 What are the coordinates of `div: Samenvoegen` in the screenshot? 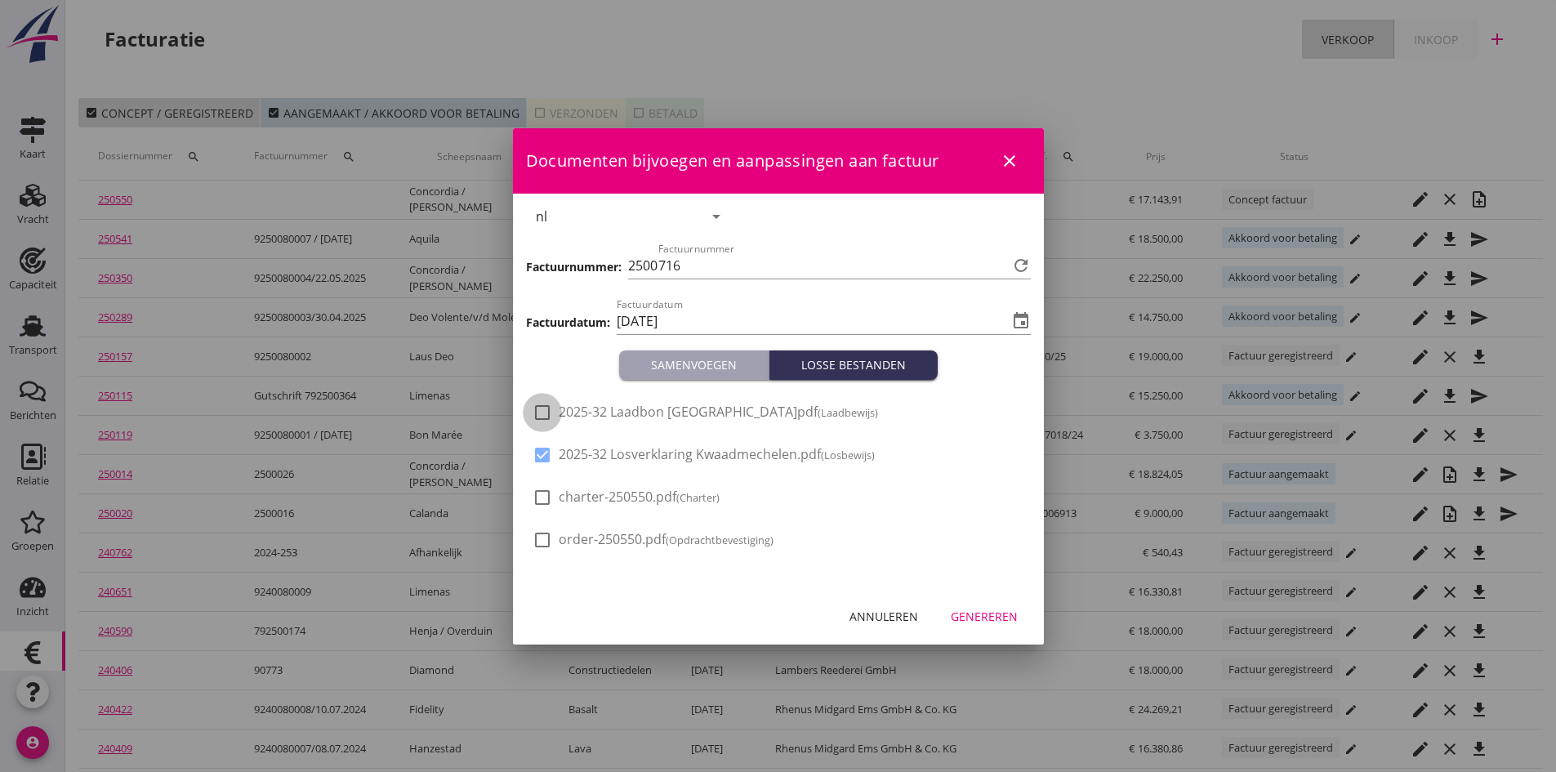 It's located at (693, 364).